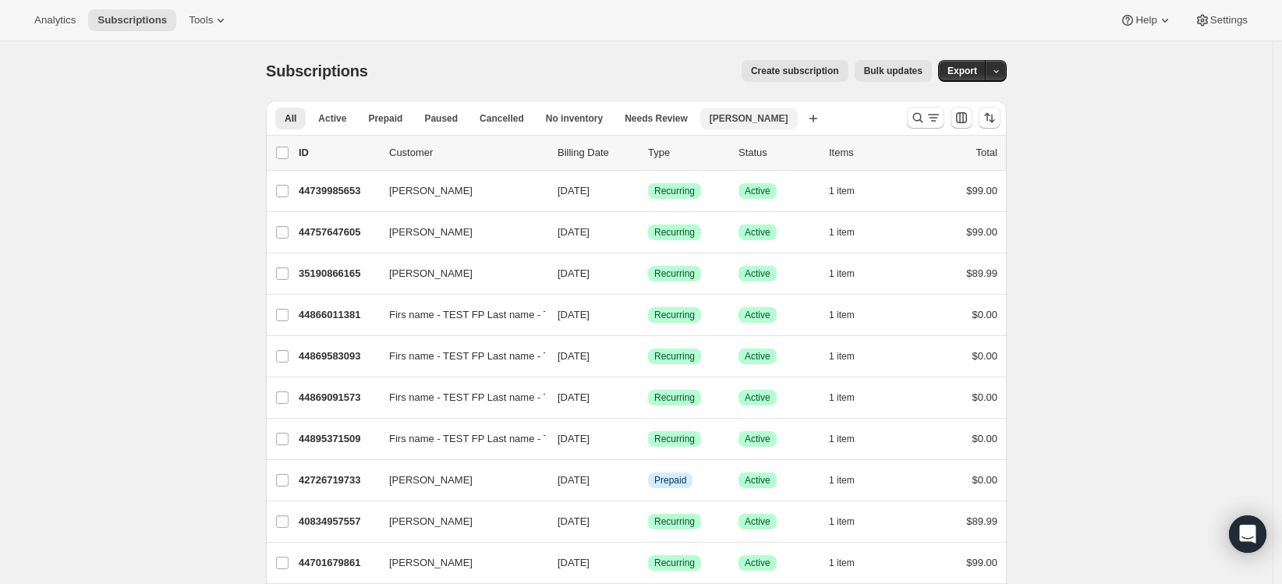  I want to click on button: Search and filter results, so click(925, 118).